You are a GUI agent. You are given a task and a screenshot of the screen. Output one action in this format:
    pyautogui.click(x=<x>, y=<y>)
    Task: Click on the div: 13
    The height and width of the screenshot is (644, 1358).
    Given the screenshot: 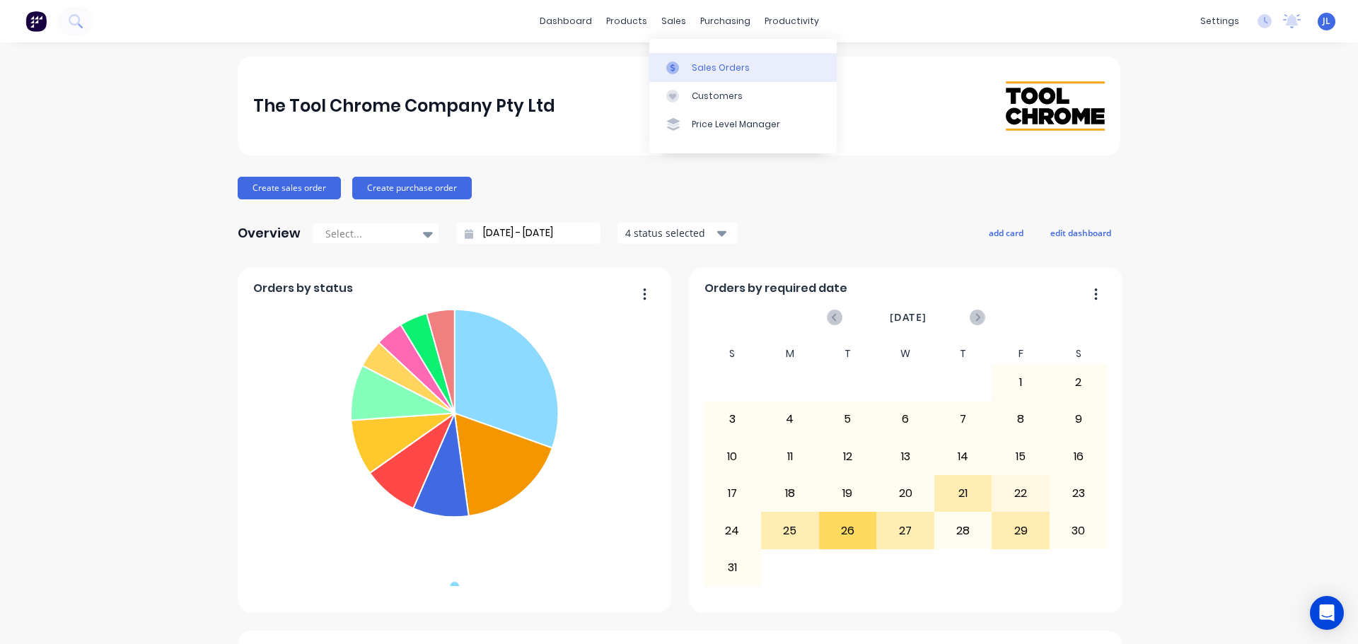 What is the action you would take?
    pyautogui.click(x=906, y=457)
    